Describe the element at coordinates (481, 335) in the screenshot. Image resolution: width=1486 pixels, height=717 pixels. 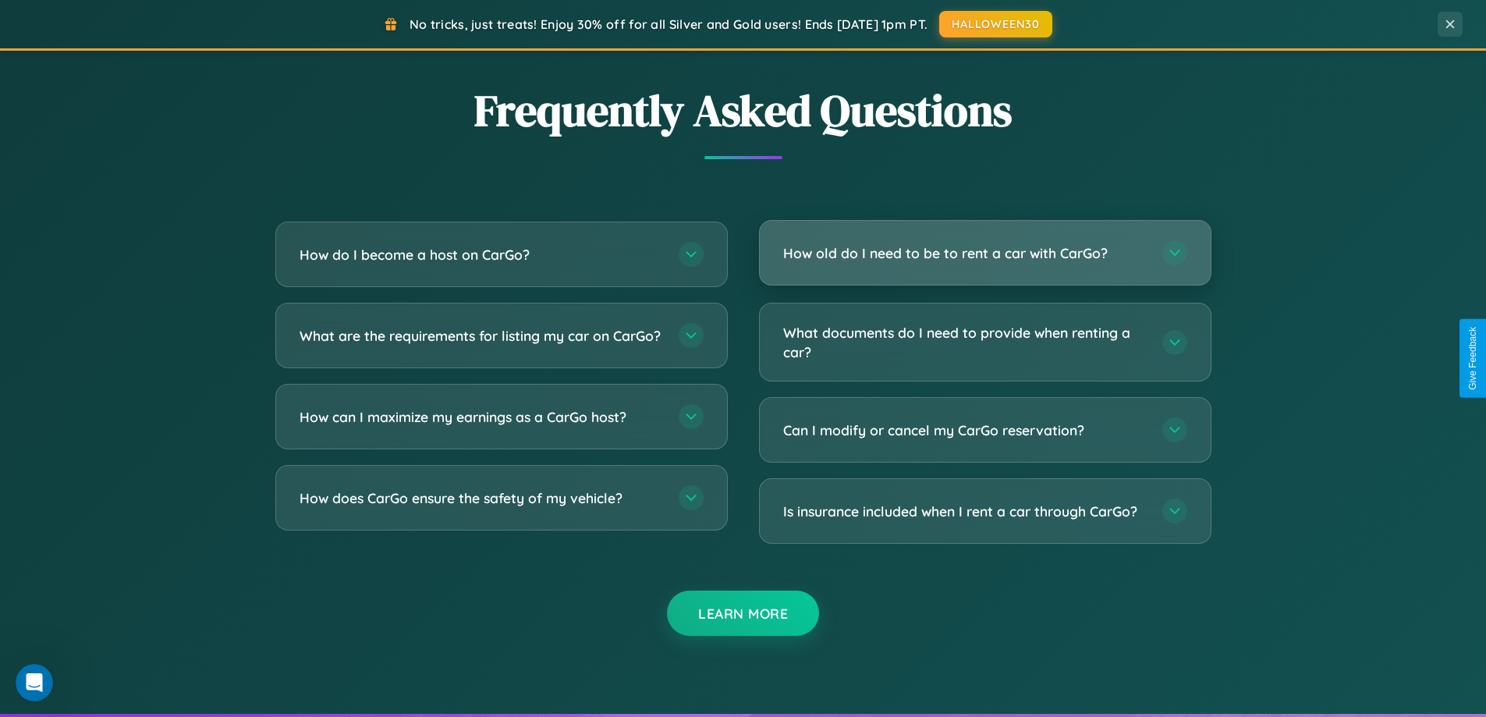
I see `h3: What are the requirements for listing my car on CarGo?` at that location.